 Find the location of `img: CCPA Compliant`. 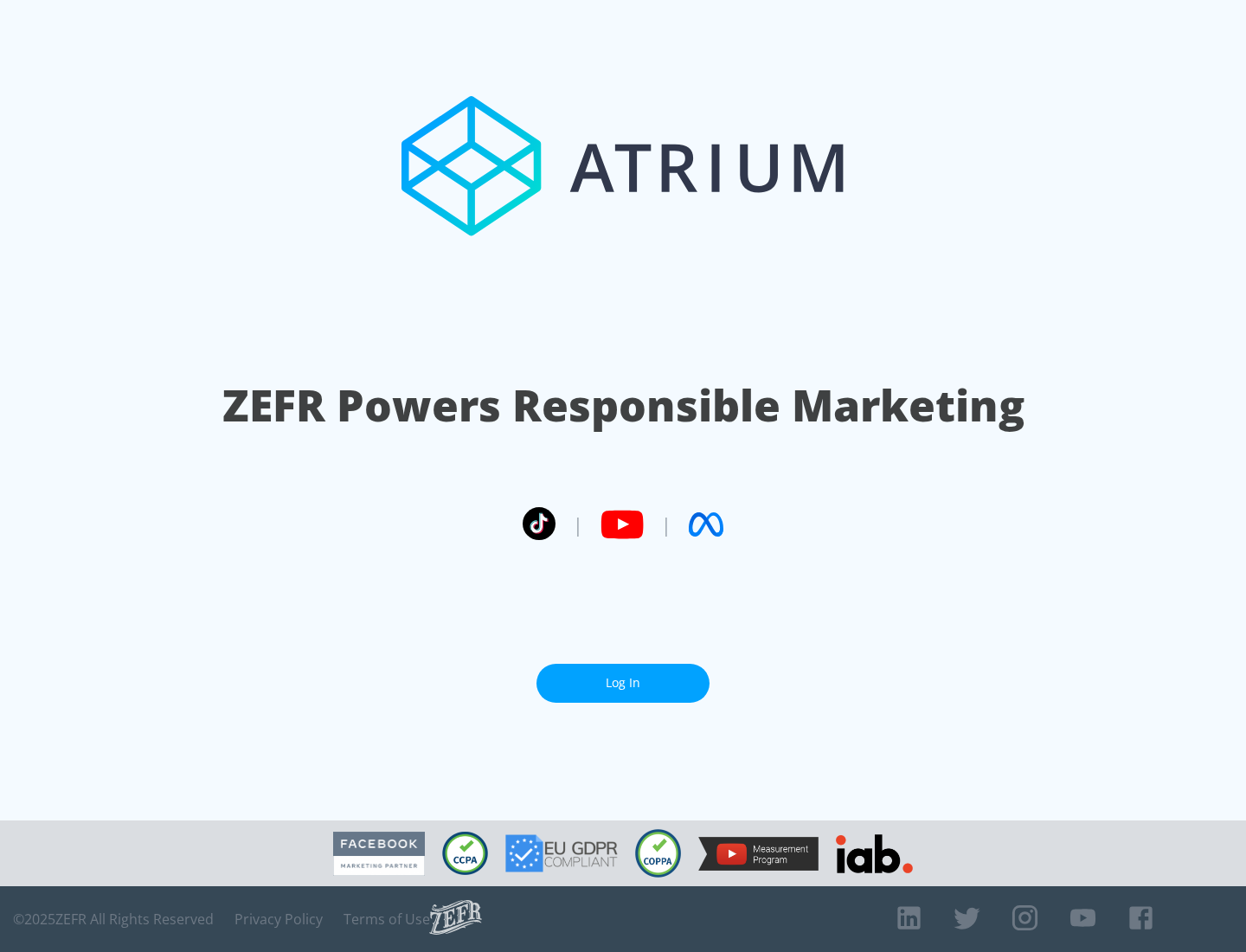

img: CCPA Compliant is located at coordinates (465, 853).